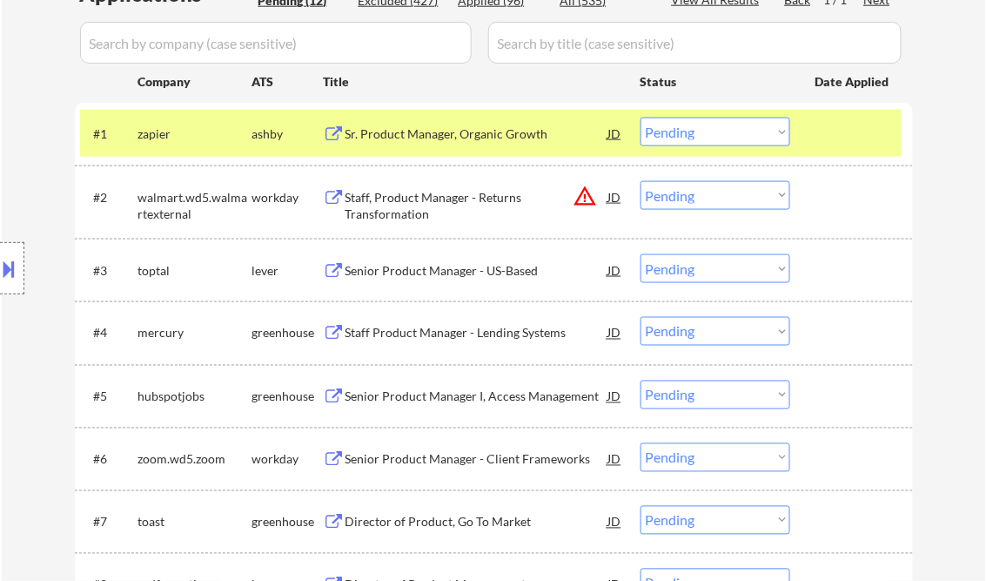  What do you see at coordinates (586, 196) in the screenshot?
I see `button: warning_amber` at bounding box center [586, 196].